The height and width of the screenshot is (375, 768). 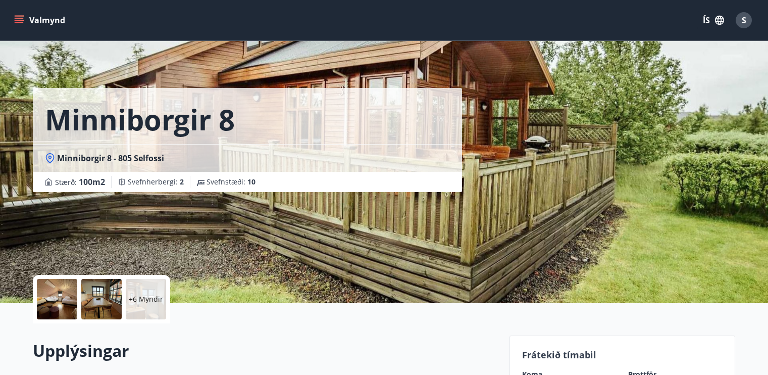 What do you see at coordinates (140, 119) in the screenshot?
I see `h1: Minniborgir 8` at bounding box center [140, 119].